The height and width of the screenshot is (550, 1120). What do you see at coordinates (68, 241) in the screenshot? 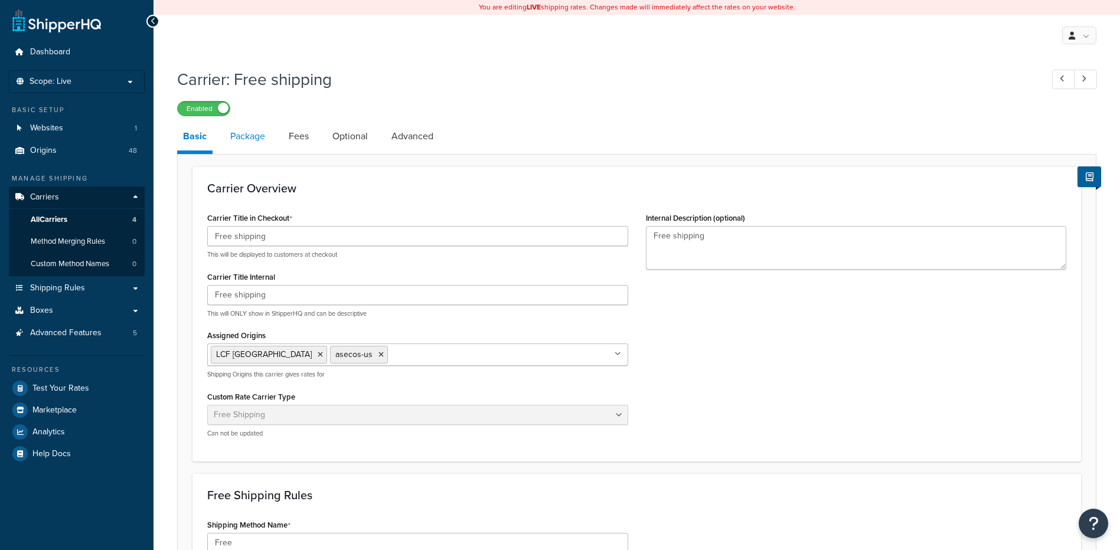
I see `span: Method Merging Rules` at bounding box center [68, 241].